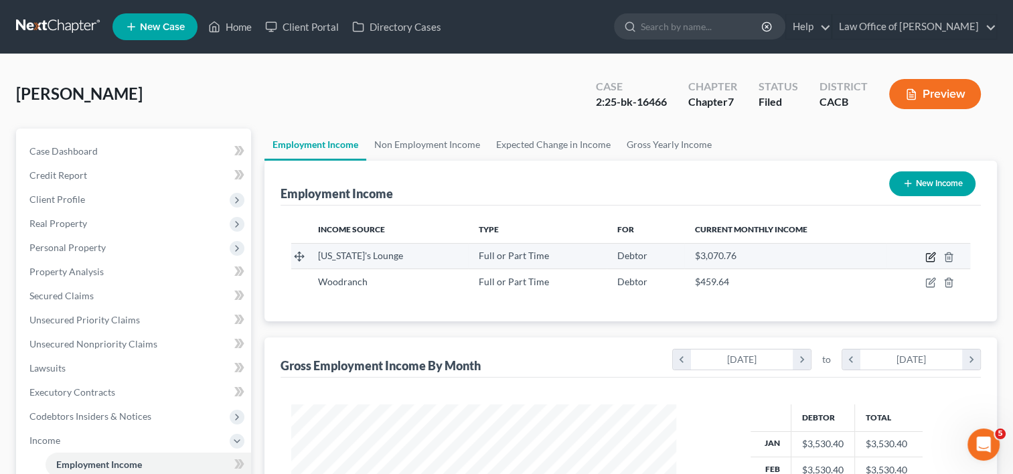 The width and height of the screenshot is (1013, 474). What do you see at coordinates (135, 368) in the screenshot?
I see `a: Lawsuits` at bounding box center [135, 368].